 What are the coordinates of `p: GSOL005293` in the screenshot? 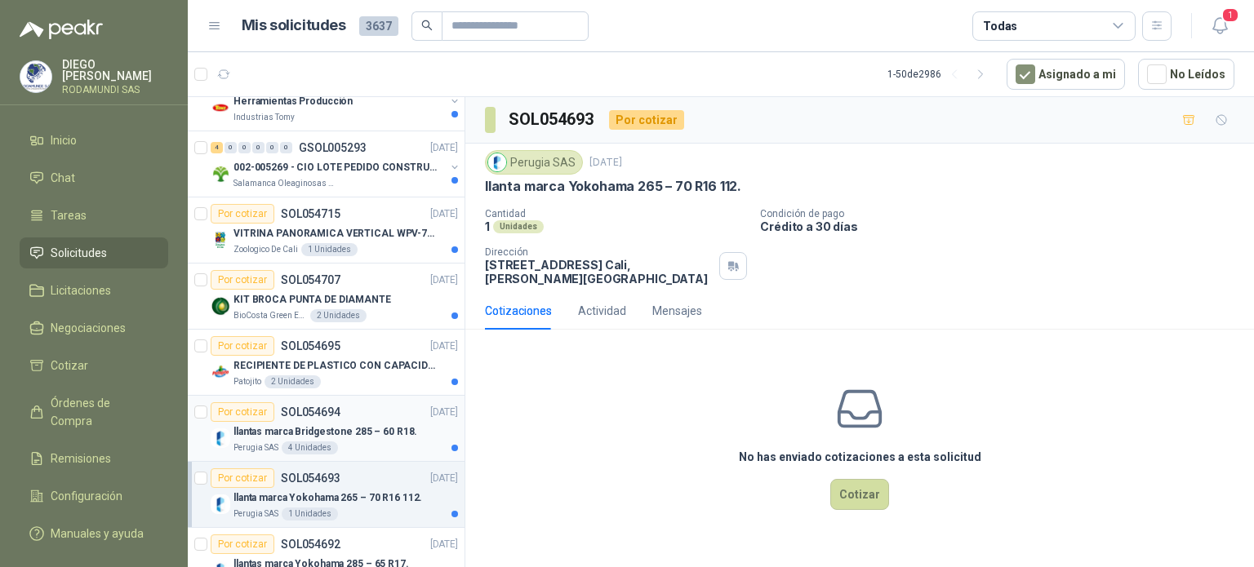 It's located at (332, 148).